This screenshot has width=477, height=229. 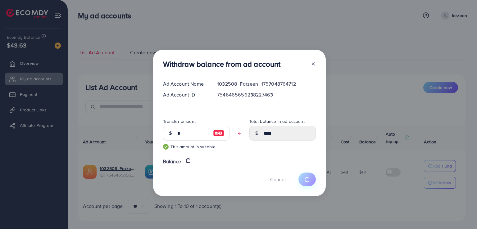 I want to click on div: Ad Account Name, so click(x=185, y=84).